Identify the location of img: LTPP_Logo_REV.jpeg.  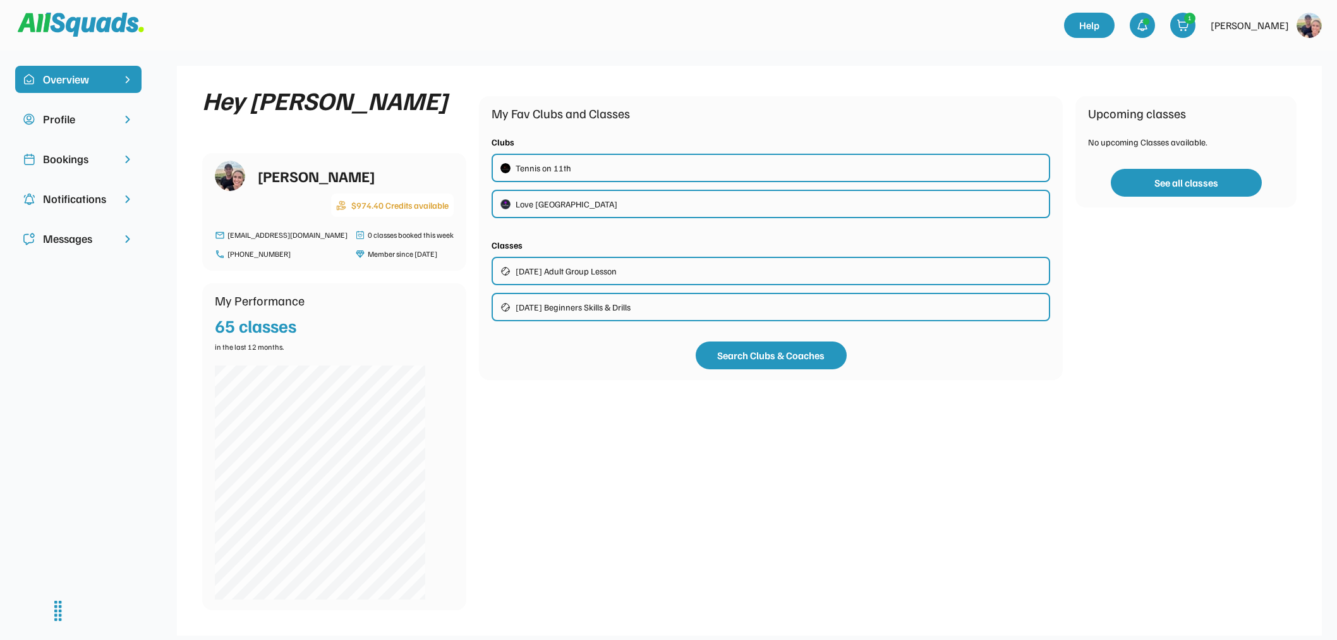
(506, 204).